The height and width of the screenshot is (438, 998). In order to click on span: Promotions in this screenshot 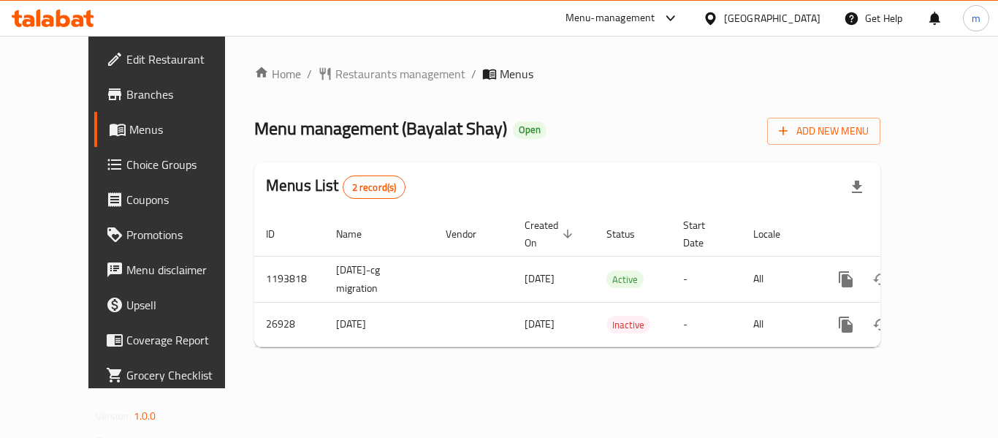, I will do `click(185, 235)`.